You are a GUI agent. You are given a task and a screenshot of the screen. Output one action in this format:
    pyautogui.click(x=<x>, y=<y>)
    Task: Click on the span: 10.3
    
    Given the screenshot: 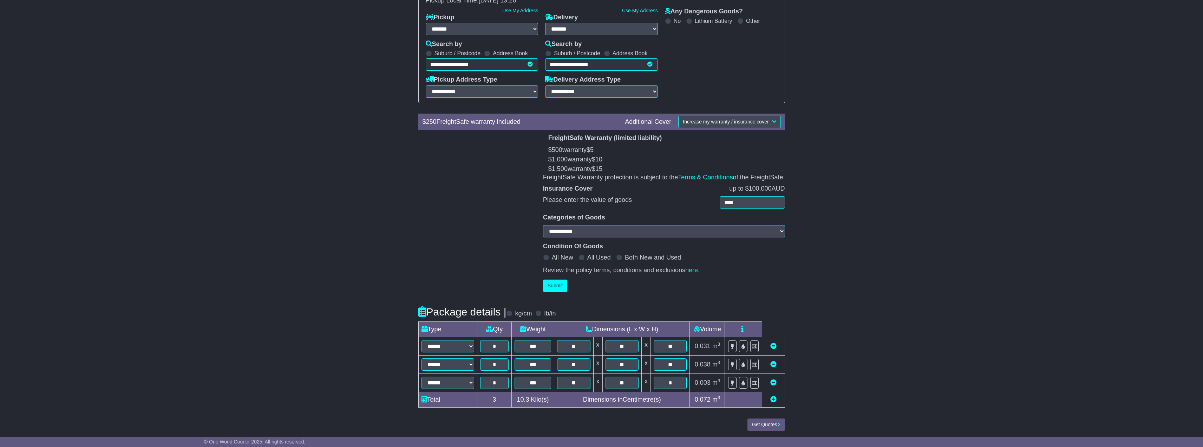 What is the action you would take?
    pyautogui.click(x=523, y=399)
    